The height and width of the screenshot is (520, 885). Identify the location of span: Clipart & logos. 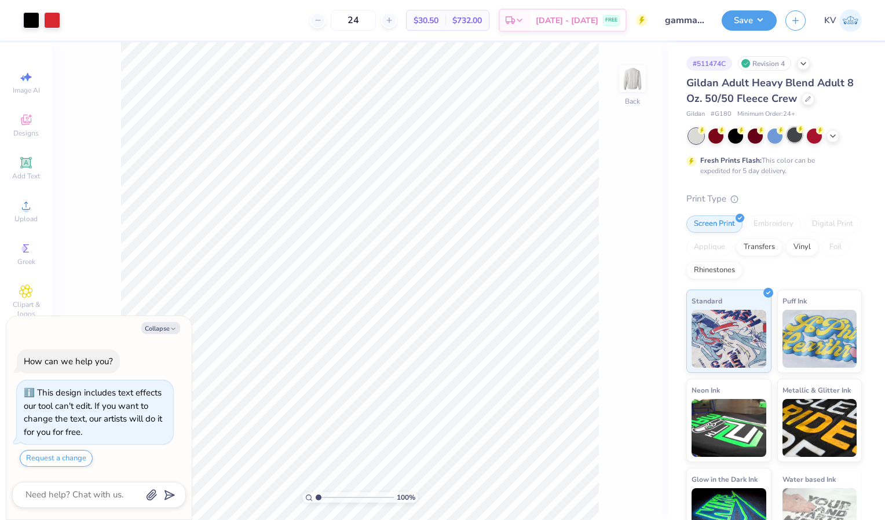
(26, 309).